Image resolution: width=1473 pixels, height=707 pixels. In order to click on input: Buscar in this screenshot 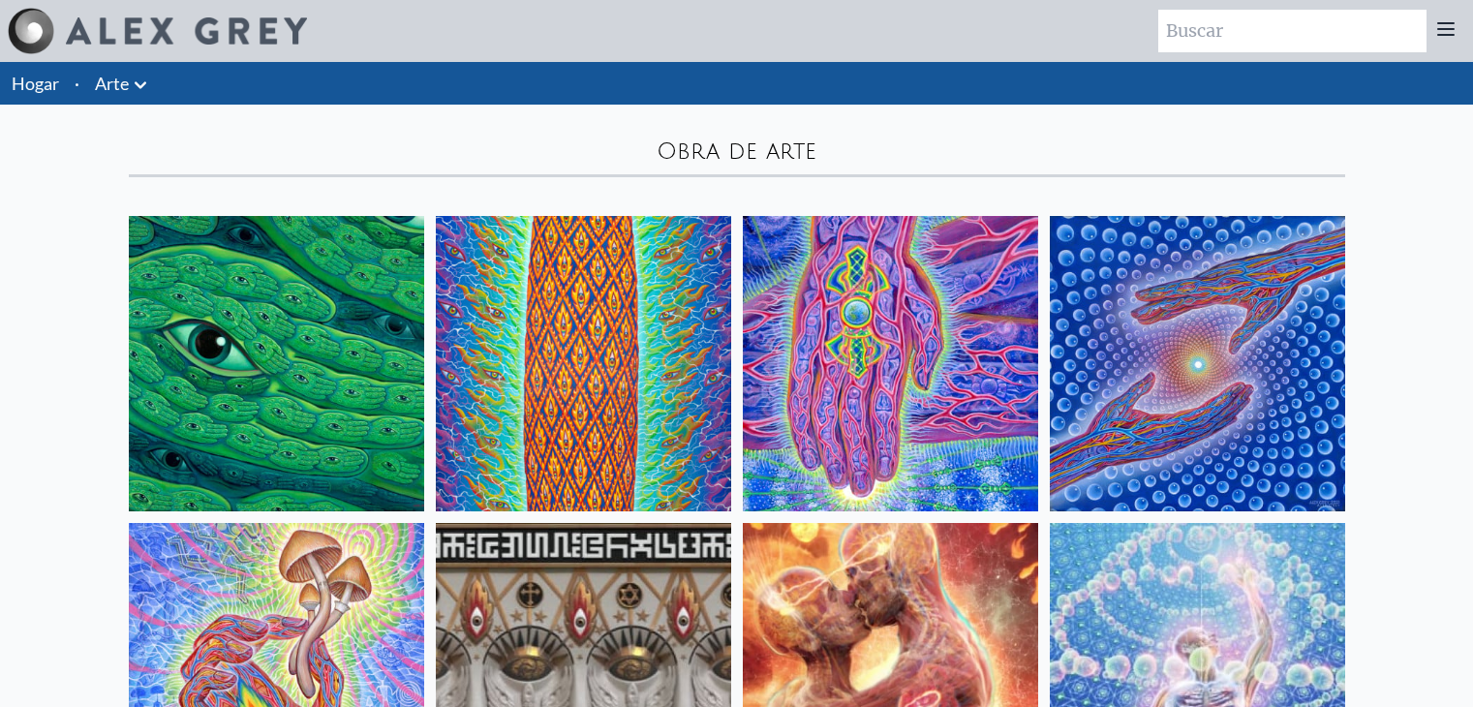, I will do `click(1292, 31)`.